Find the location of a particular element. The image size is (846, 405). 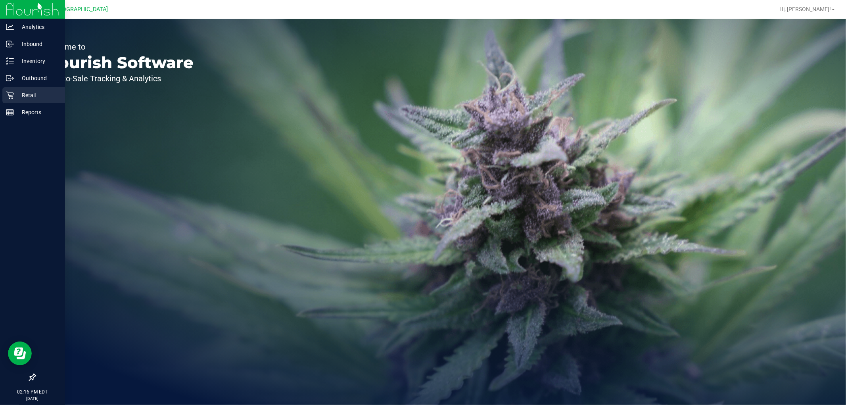

p: Outbound is located at coordinates (38, 78).